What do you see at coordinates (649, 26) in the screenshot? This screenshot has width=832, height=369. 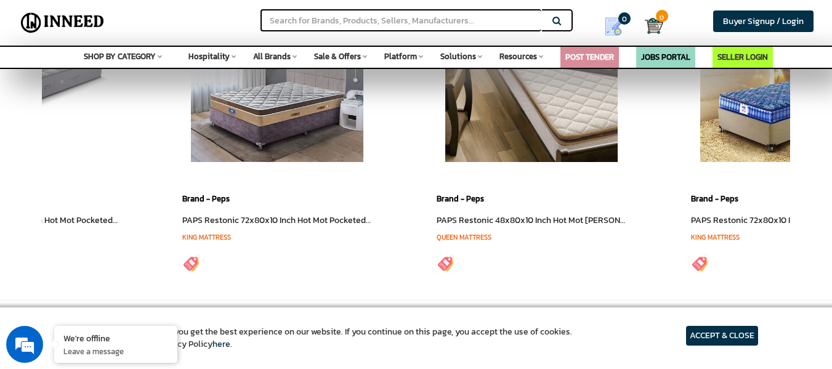 I see `a: Cart 0` at bounding box center [649, 26].